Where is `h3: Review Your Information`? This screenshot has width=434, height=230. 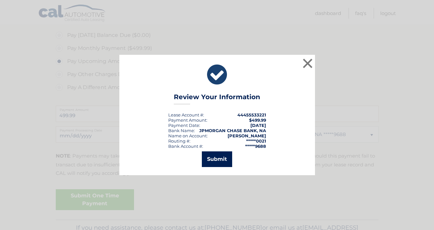
h3: Review Your Information is located at coordinates (217, 98).